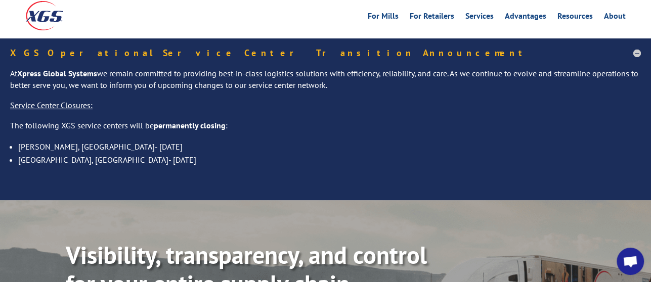  What do you see at coordinates (51, 105) in the screenshot?
I see `u: Service Center Closures:` at bounding box center [51, 105].